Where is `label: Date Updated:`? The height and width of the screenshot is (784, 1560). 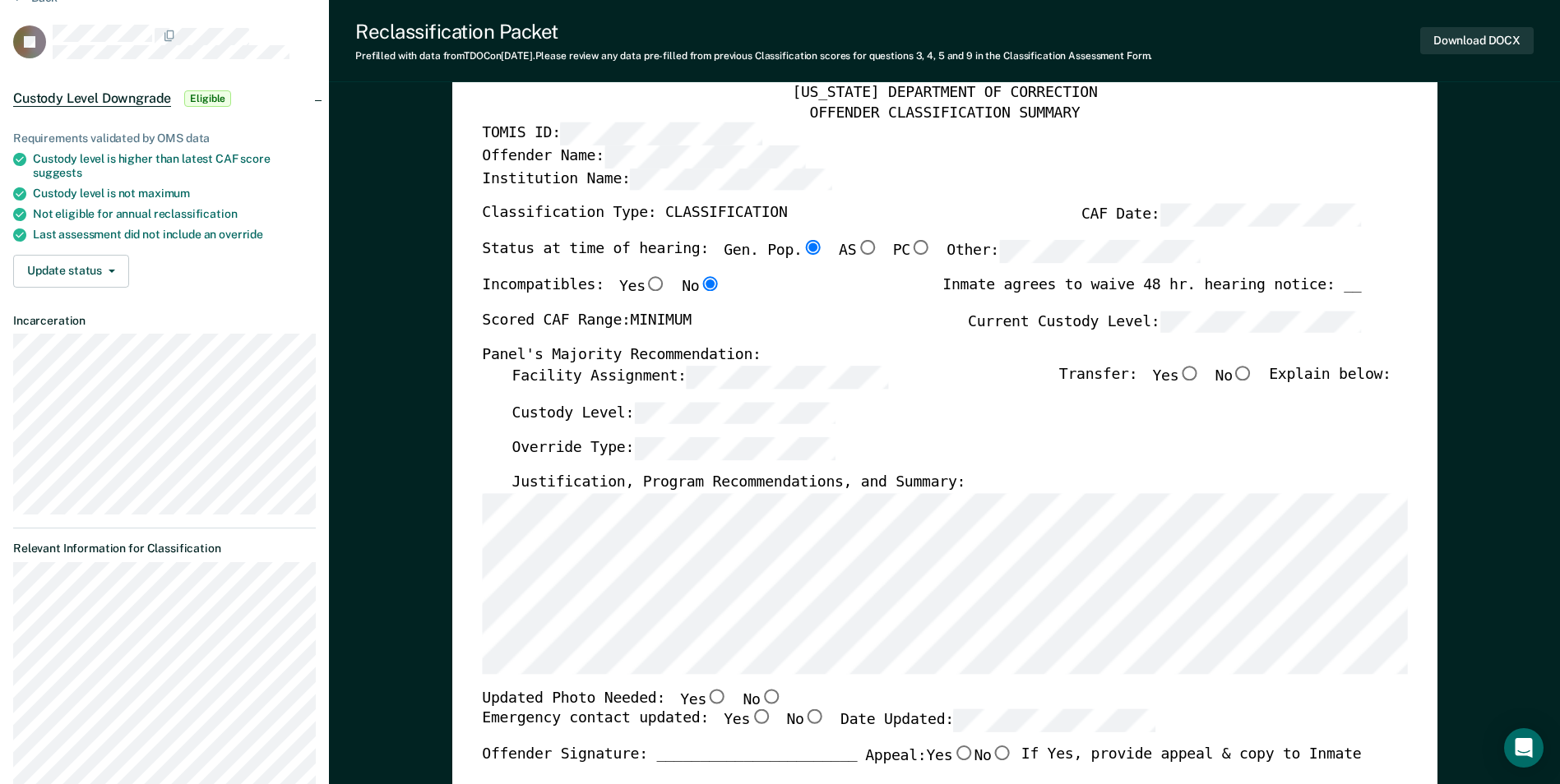 label: Date Updated: is located at coordinates (997, 721).